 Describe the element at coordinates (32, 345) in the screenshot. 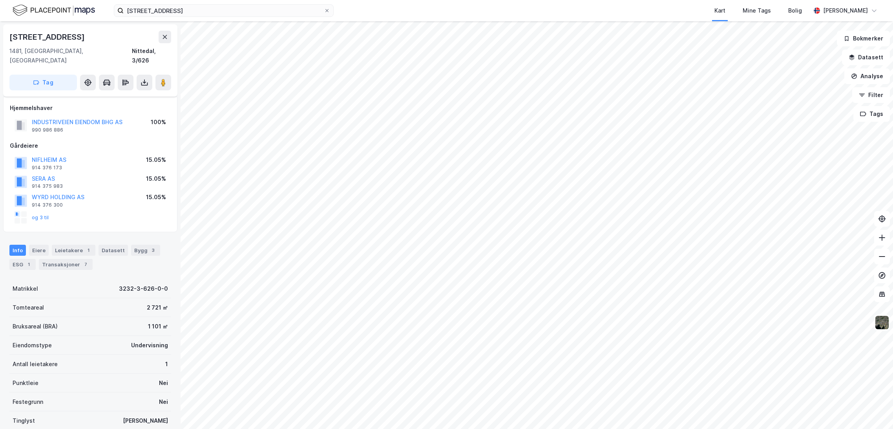

I see `div: Eiendomstype` at that location.